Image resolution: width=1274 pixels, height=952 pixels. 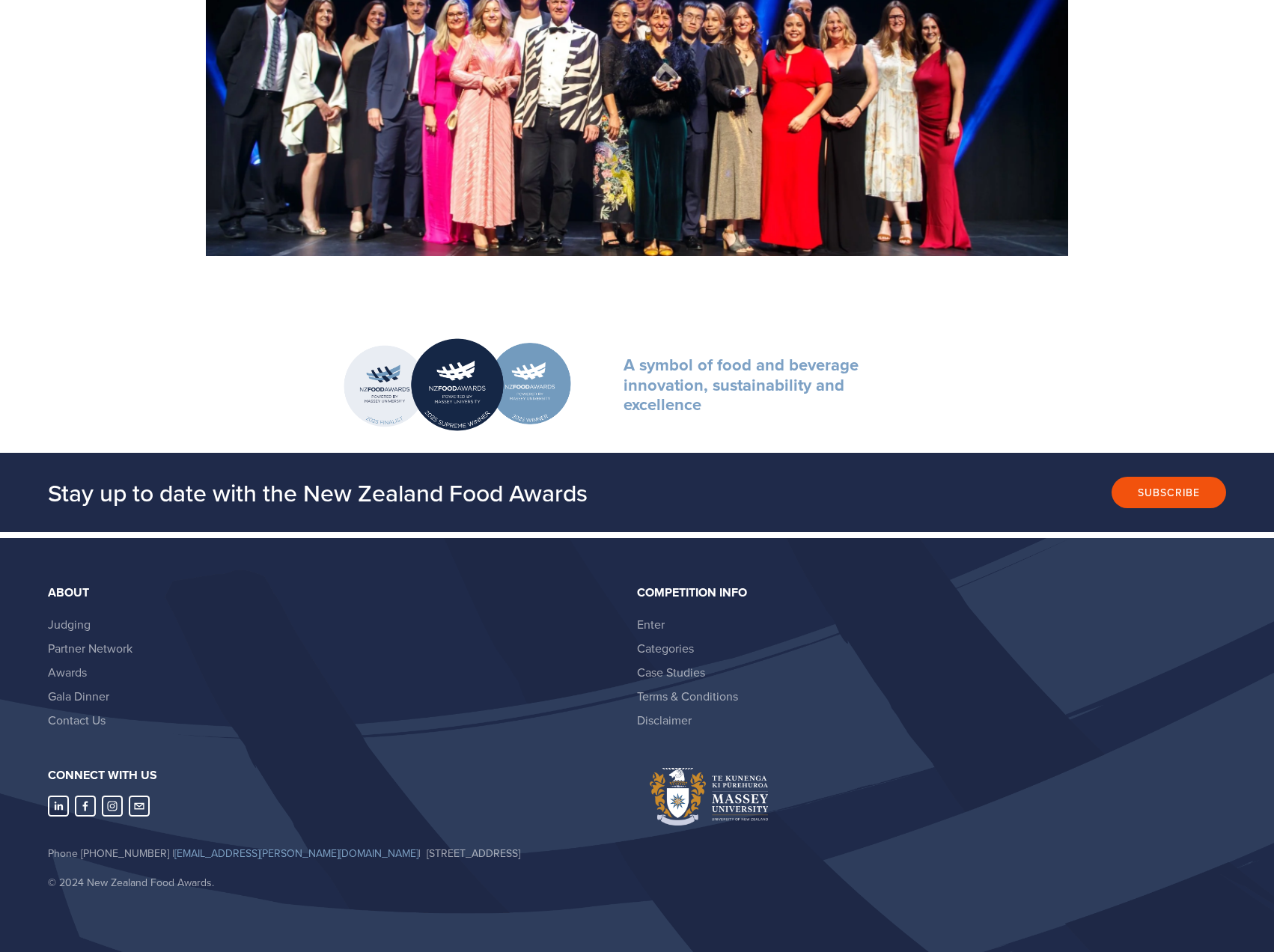 What do you see at coordinates (90, 648) in the screenshot?
I see `a: Partner Network` at bounding box center [90, 648].